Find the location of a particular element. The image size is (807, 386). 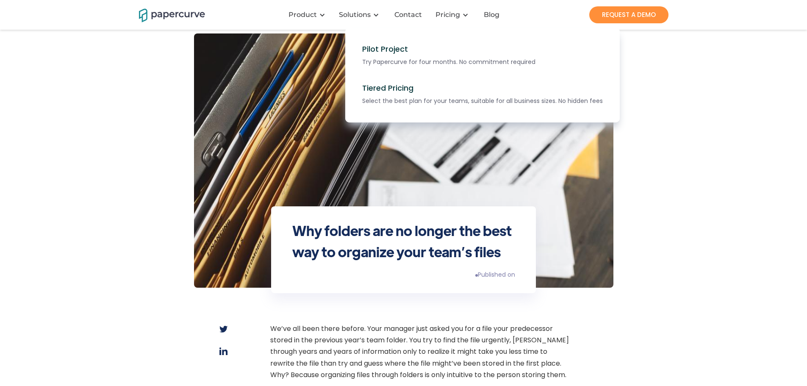

div: Tiered Pricing is located at coordinates (388, 88).